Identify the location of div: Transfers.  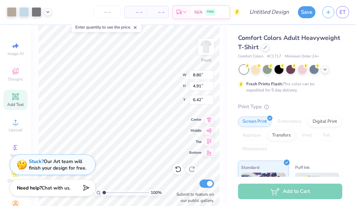
(282, 136).